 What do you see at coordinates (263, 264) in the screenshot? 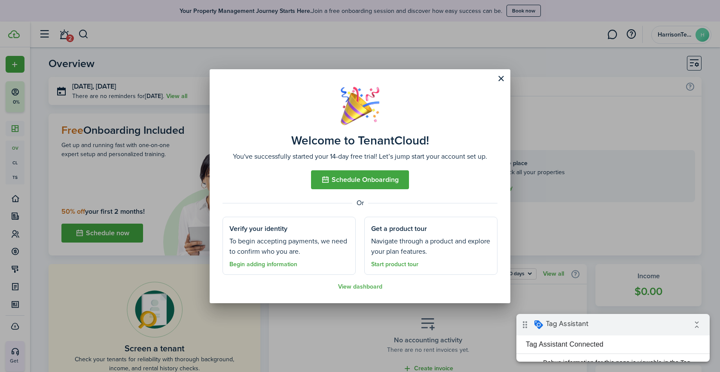
I see `a: Begin adding information` at bounding box center [263, 264].